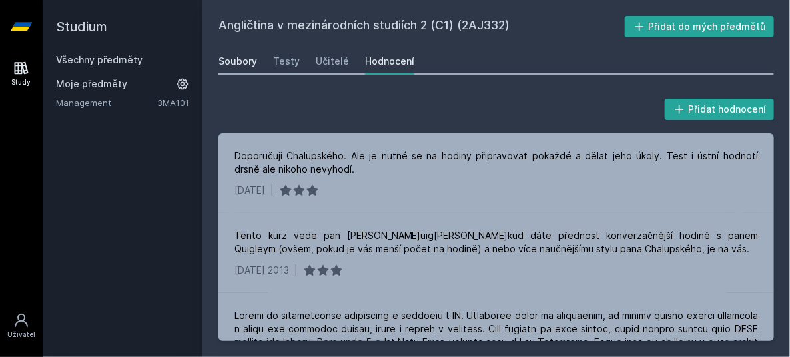 This screenshot has width=790, height=357. I want to click on a: Uživatel, so click(21, 326).